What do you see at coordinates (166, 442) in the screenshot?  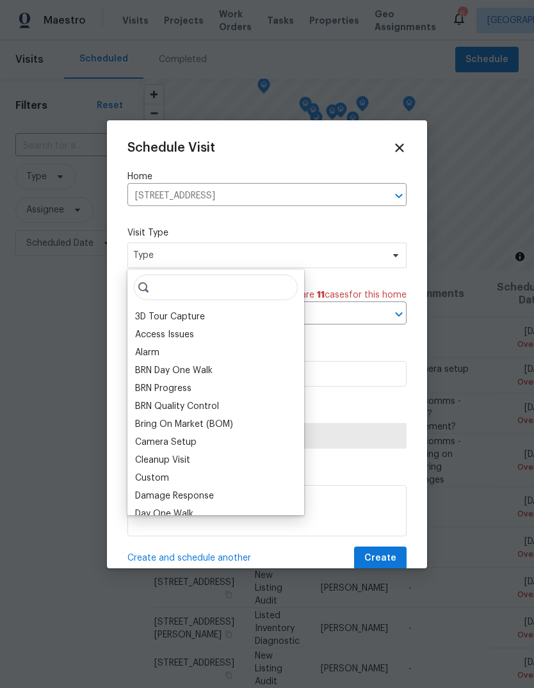 I see `div: Camera Setup` at bounding box center [166, 442].